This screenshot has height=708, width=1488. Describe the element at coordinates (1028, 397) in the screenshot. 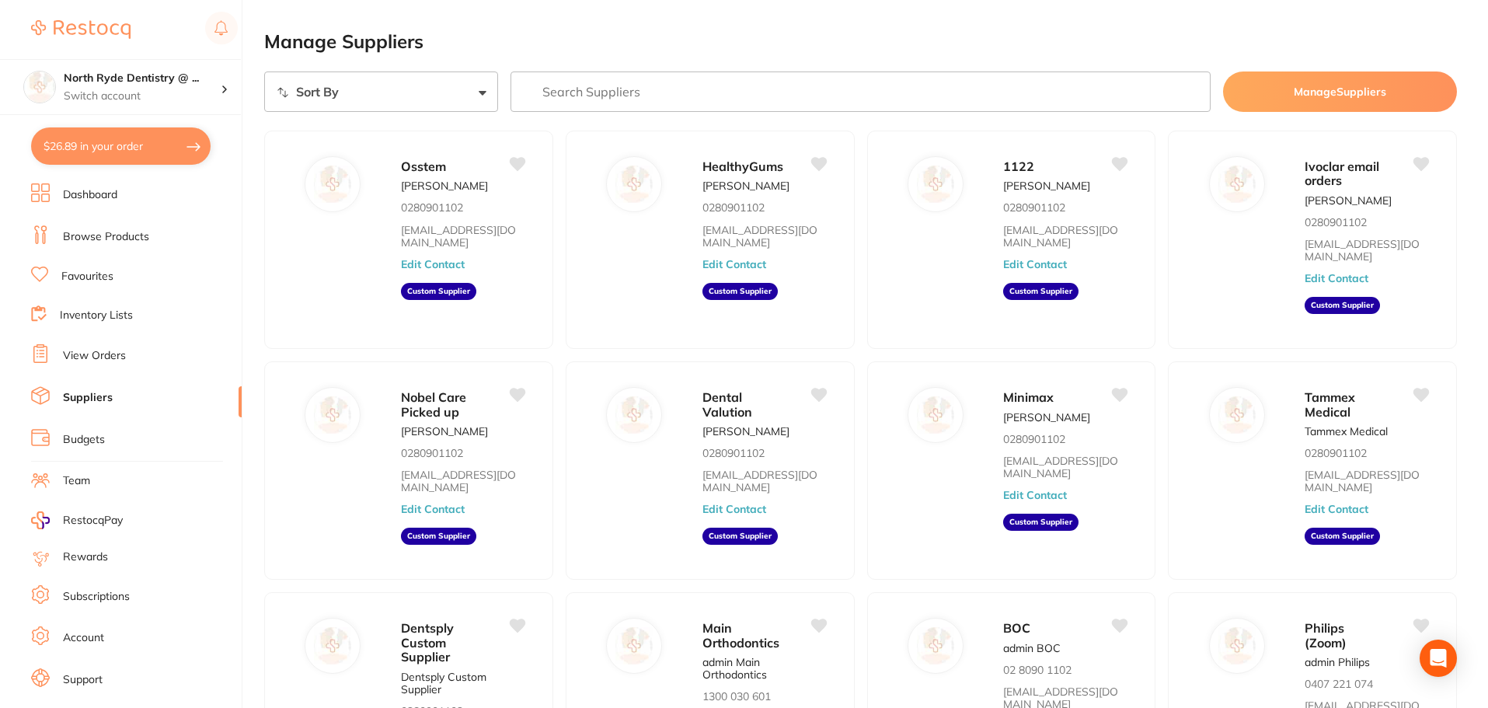

I see `span: Minimax` at that location.